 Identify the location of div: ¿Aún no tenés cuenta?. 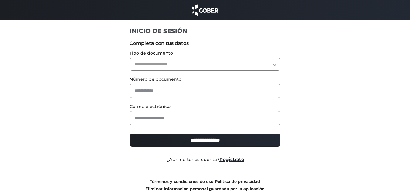
(205, 160).